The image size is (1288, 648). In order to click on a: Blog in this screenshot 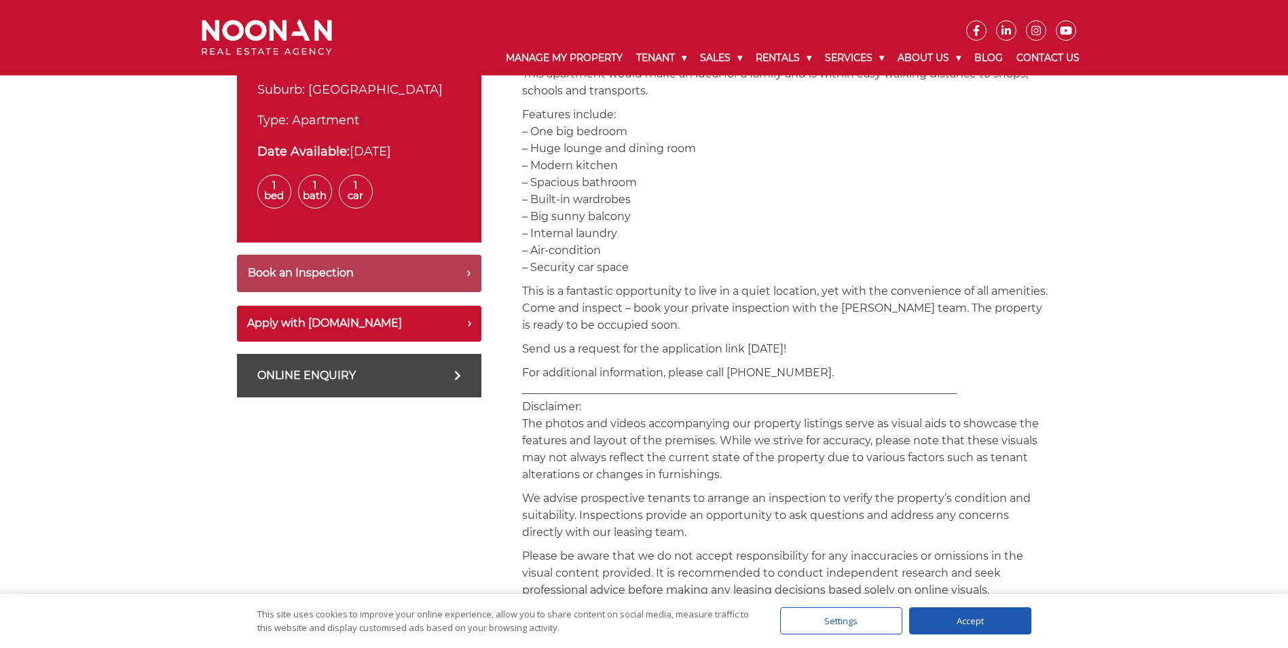, I will do `click(988, 58)`.